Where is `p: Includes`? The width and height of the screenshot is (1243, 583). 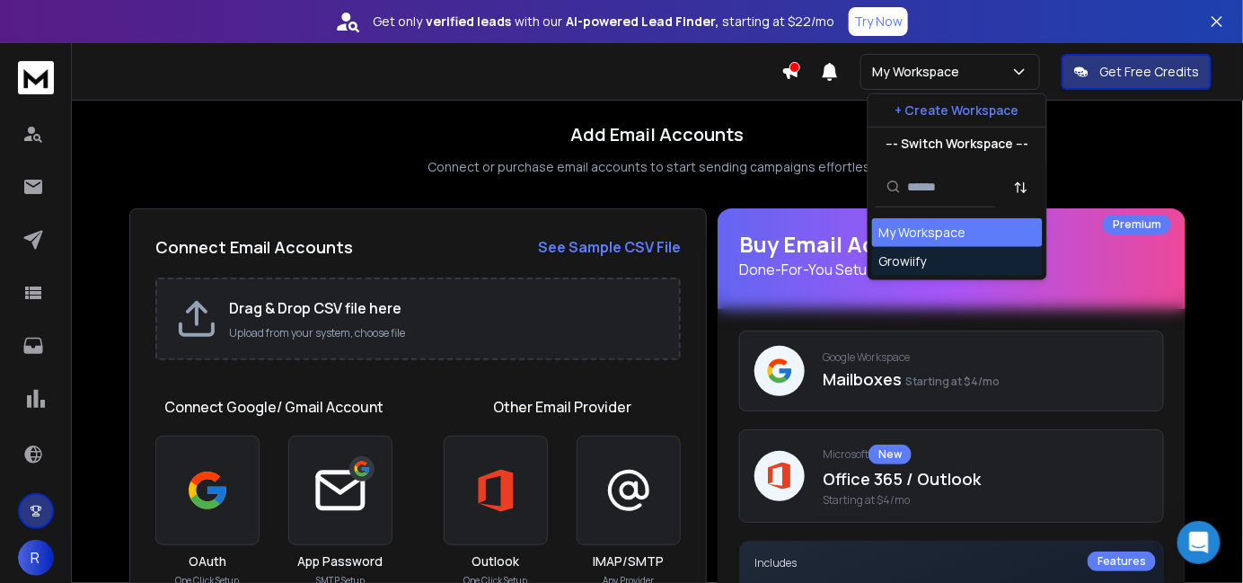
p: Includes is located at coordinates (951, 563).